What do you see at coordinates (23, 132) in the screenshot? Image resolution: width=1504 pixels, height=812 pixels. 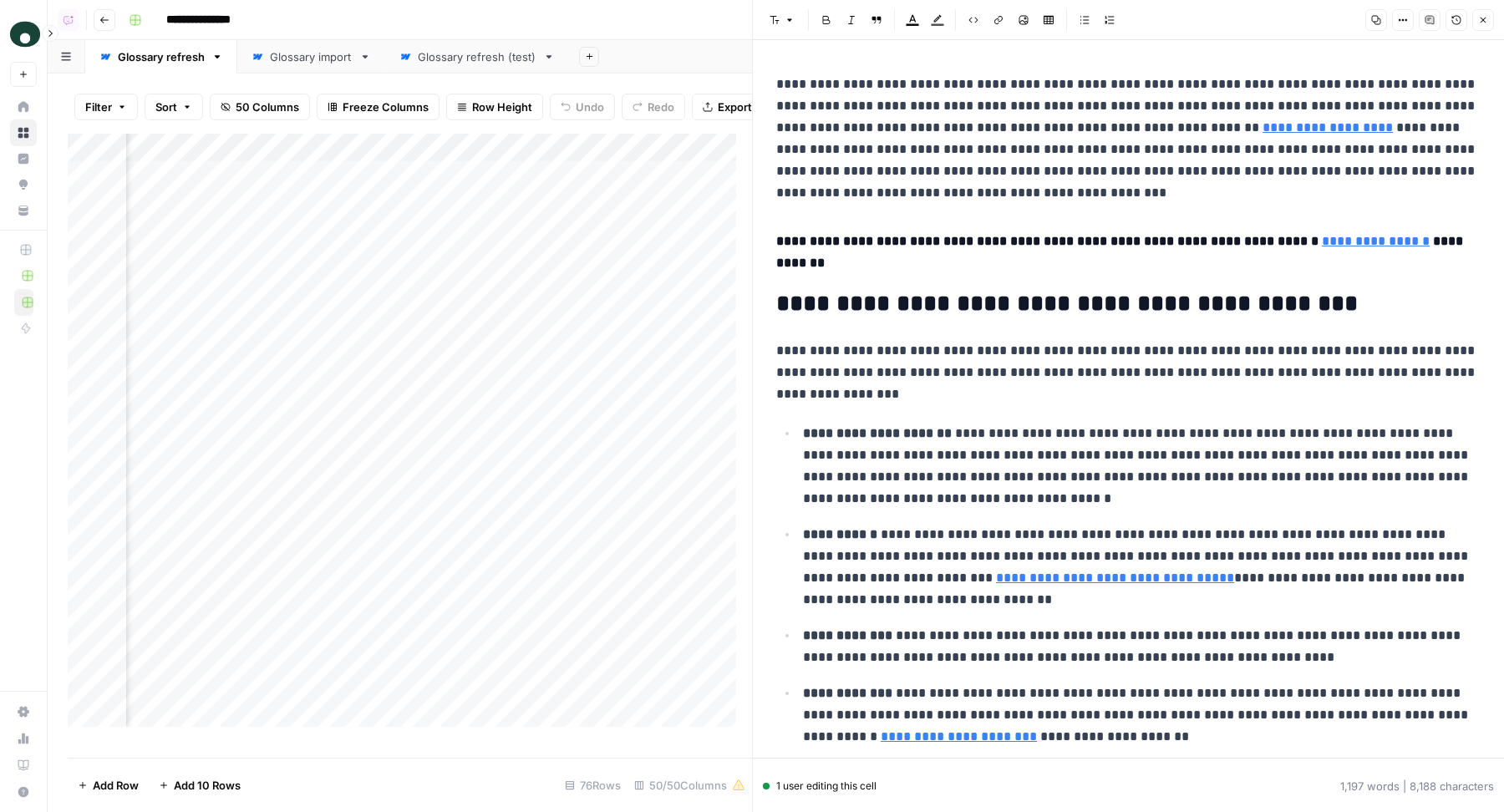 I see `a: Browse` at bounding box center [23, 132].